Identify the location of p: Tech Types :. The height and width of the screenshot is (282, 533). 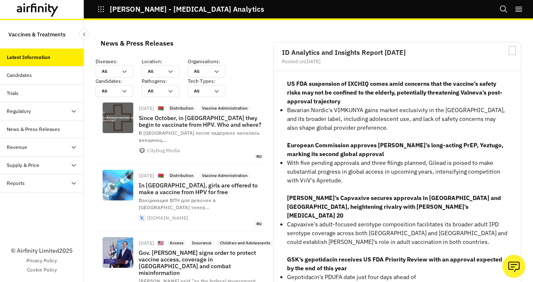
(211, 81).